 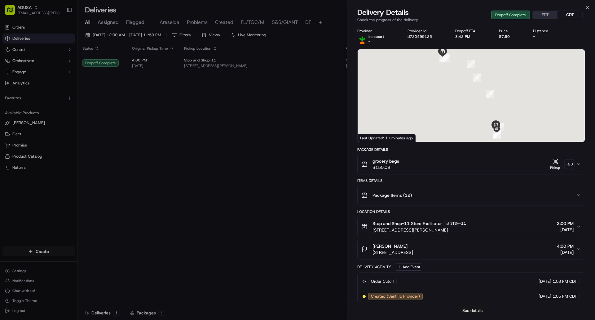 I want to click on button: Pickup, so click(x=555, y=164).